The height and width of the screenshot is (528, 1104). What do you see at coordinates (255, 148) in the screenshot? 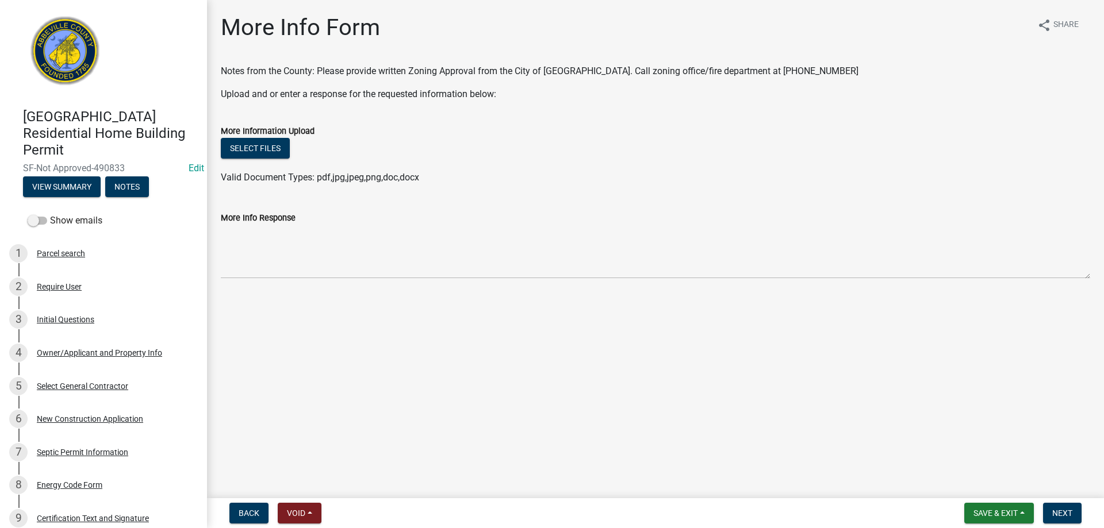
I see `button: Select files` at bounding box center [255, 148].